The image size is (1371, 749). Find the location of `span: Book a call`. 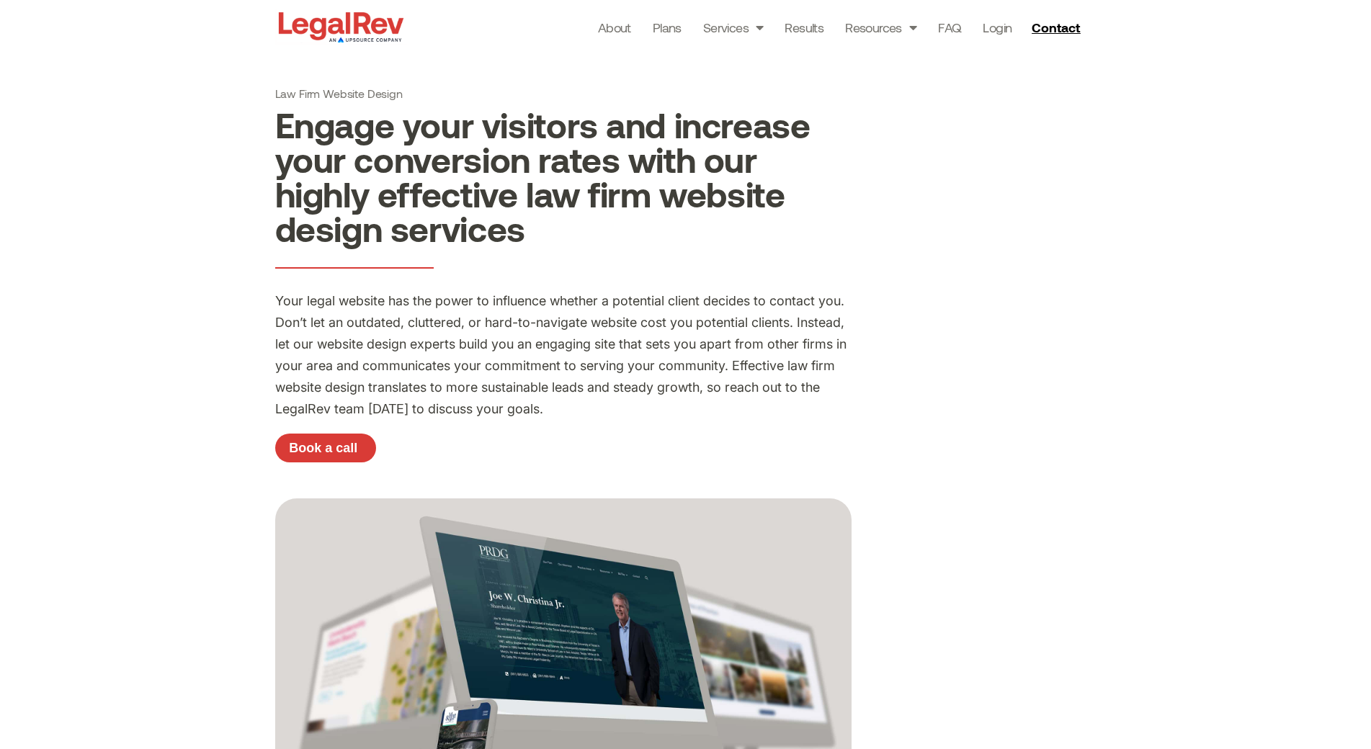

span: Book a call is located at coordinates (323, 448).